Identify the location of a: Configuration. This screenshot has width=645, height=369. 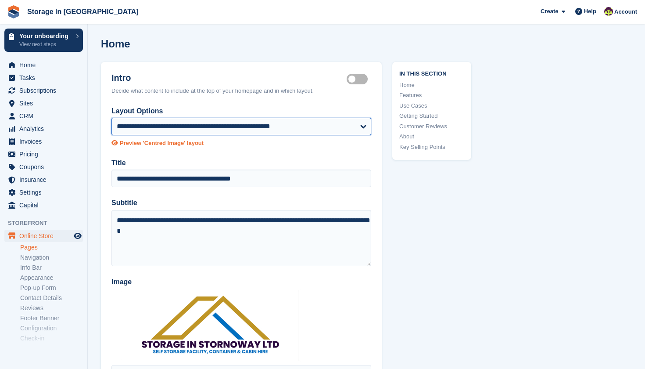
(51, 328).